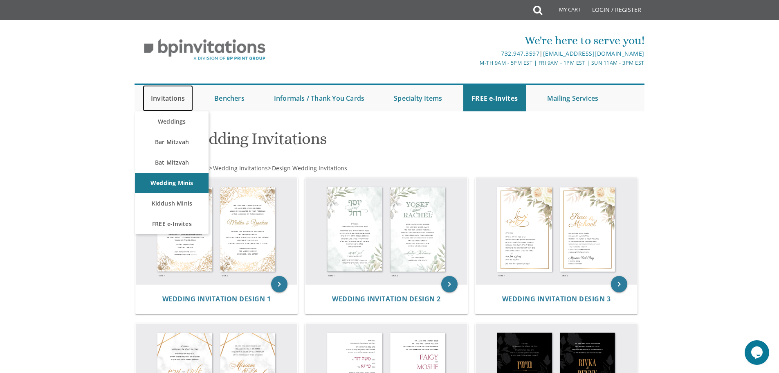 Image resolution: width=779 pixels, height=373 pixels. Describe the element at coordinates (573, 98) in the screenshot. I see `a: Mailing Services` at that location.